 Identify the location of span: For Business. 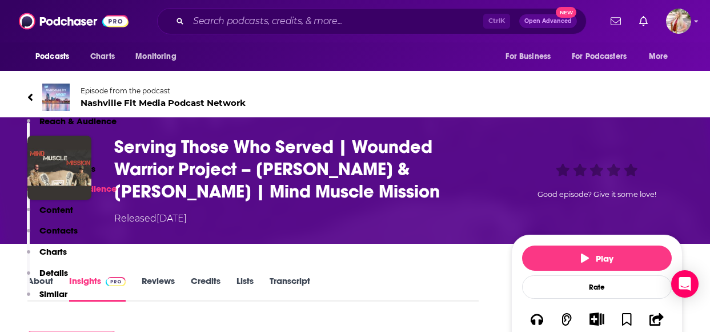
(528, 57).